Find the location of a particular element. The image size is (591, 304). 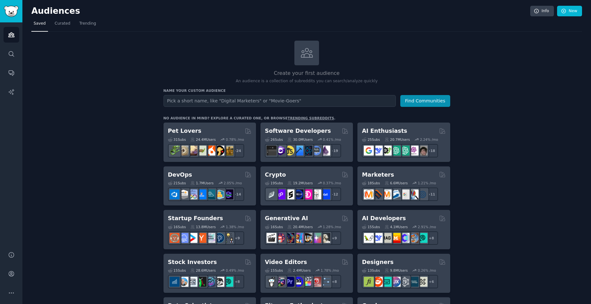

img: defiblockchain is located at coordinates (307, 194).